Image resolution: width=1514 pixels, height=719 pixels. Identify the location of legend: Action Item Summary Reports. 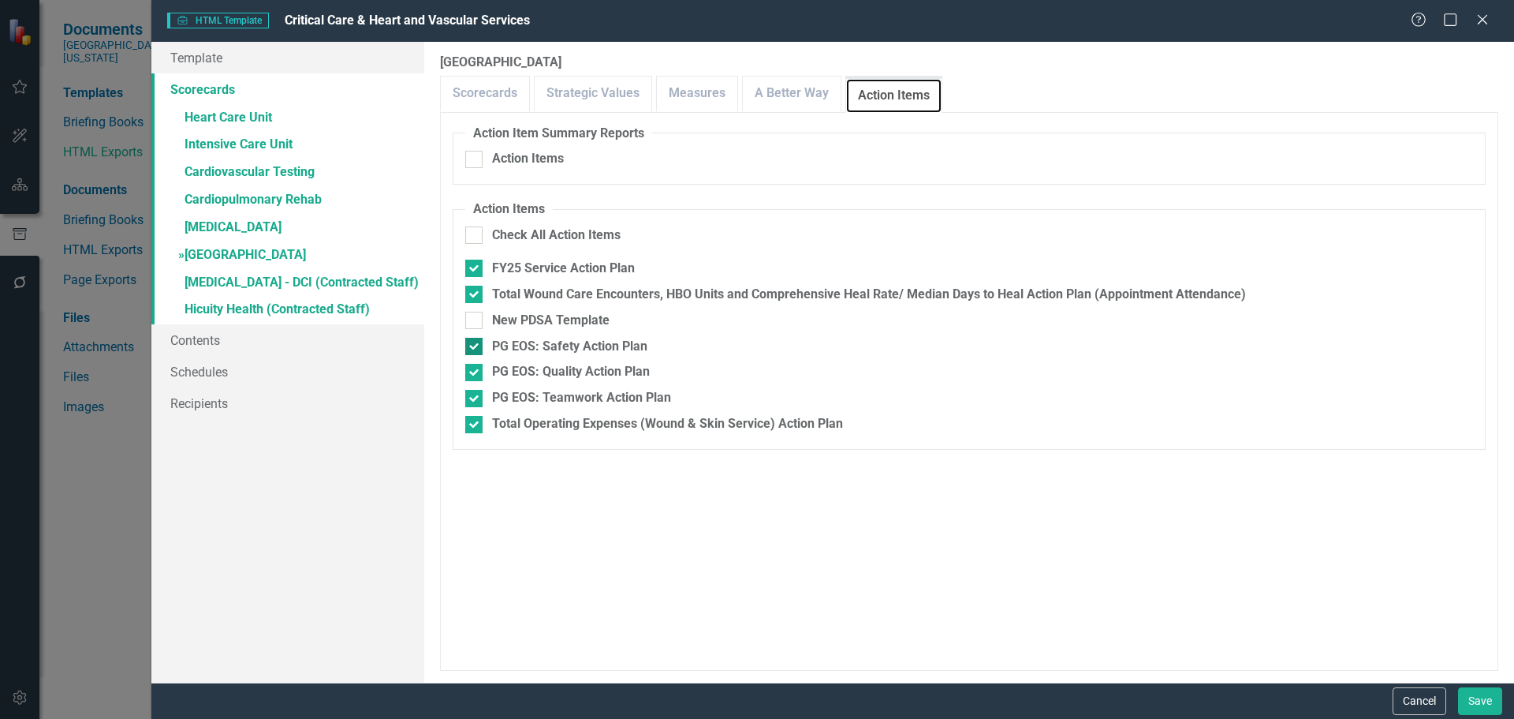
(558, 133).